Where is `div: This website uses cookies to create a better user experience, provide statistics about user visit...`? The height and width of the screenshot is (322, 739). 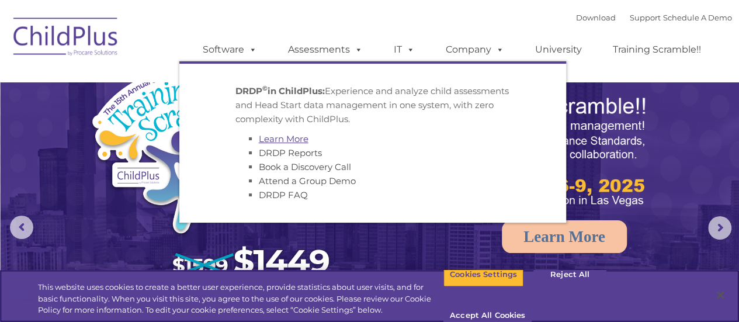 div: This website uses cookies to create a better user experience, provide statistics about user visit... is located at coordinates (241, 299).